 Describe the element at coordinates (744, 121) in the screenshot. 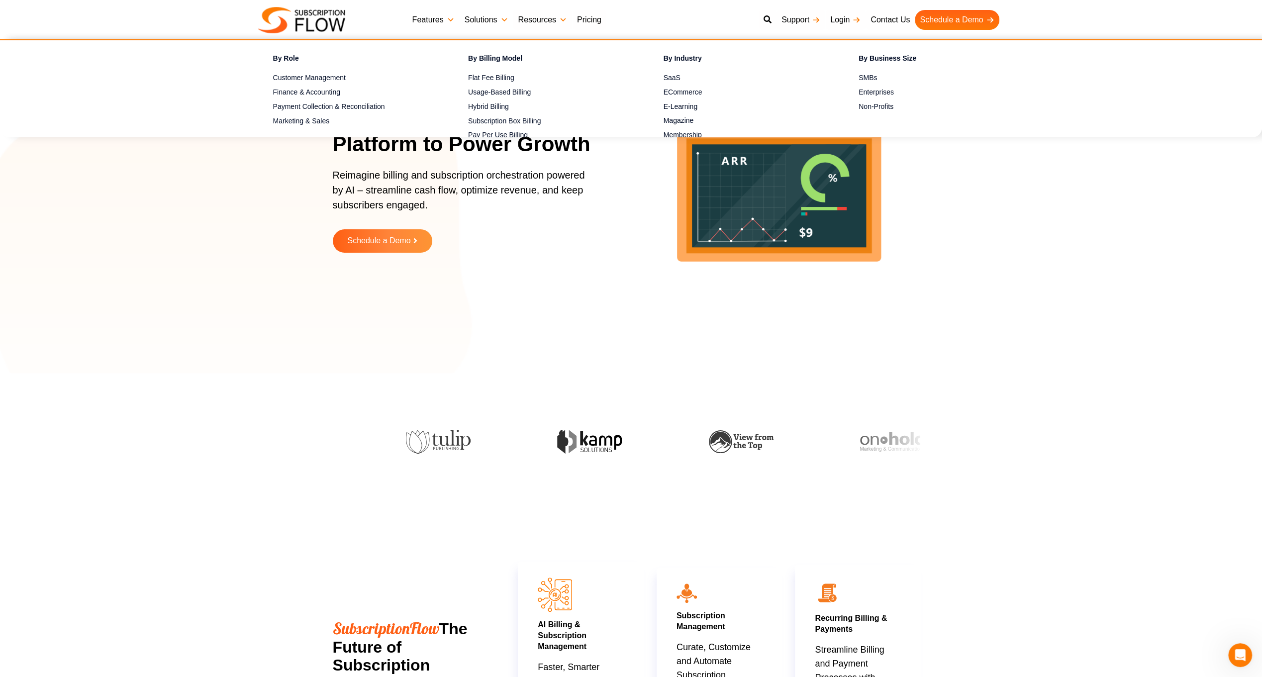

I see `a: Magazine` at that location.